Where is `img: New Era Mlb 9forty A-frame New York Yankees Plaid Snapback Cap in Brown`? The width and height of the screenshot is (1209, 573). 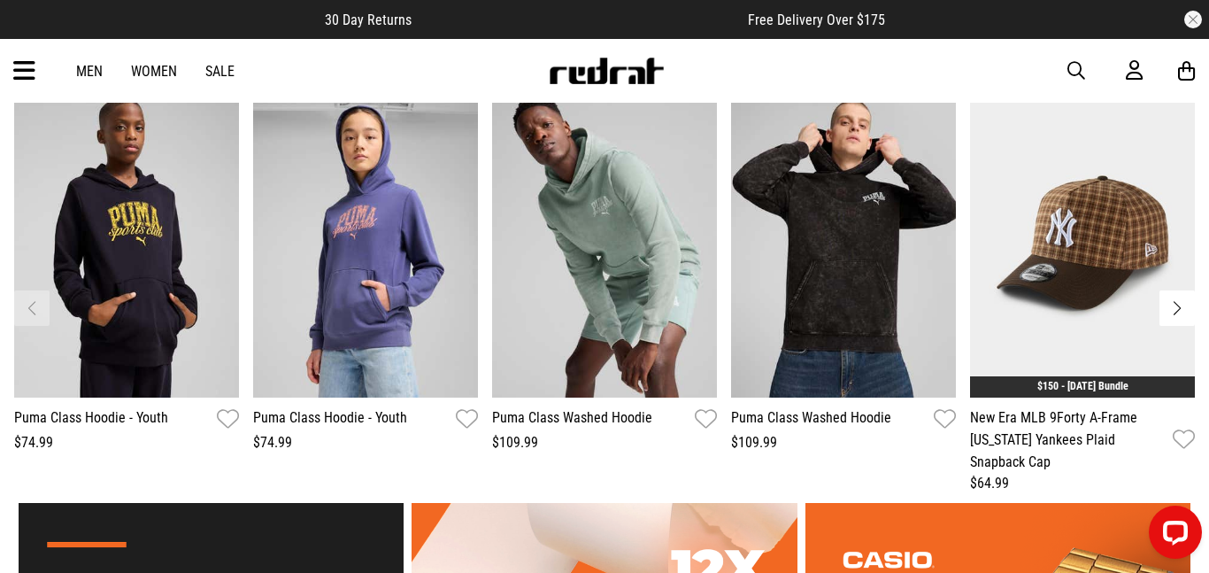 img: New Era Mlb 9forty A-frame New York Yankees Plaid Snapback Cap in Brown is located at coordinates (1082, 242).